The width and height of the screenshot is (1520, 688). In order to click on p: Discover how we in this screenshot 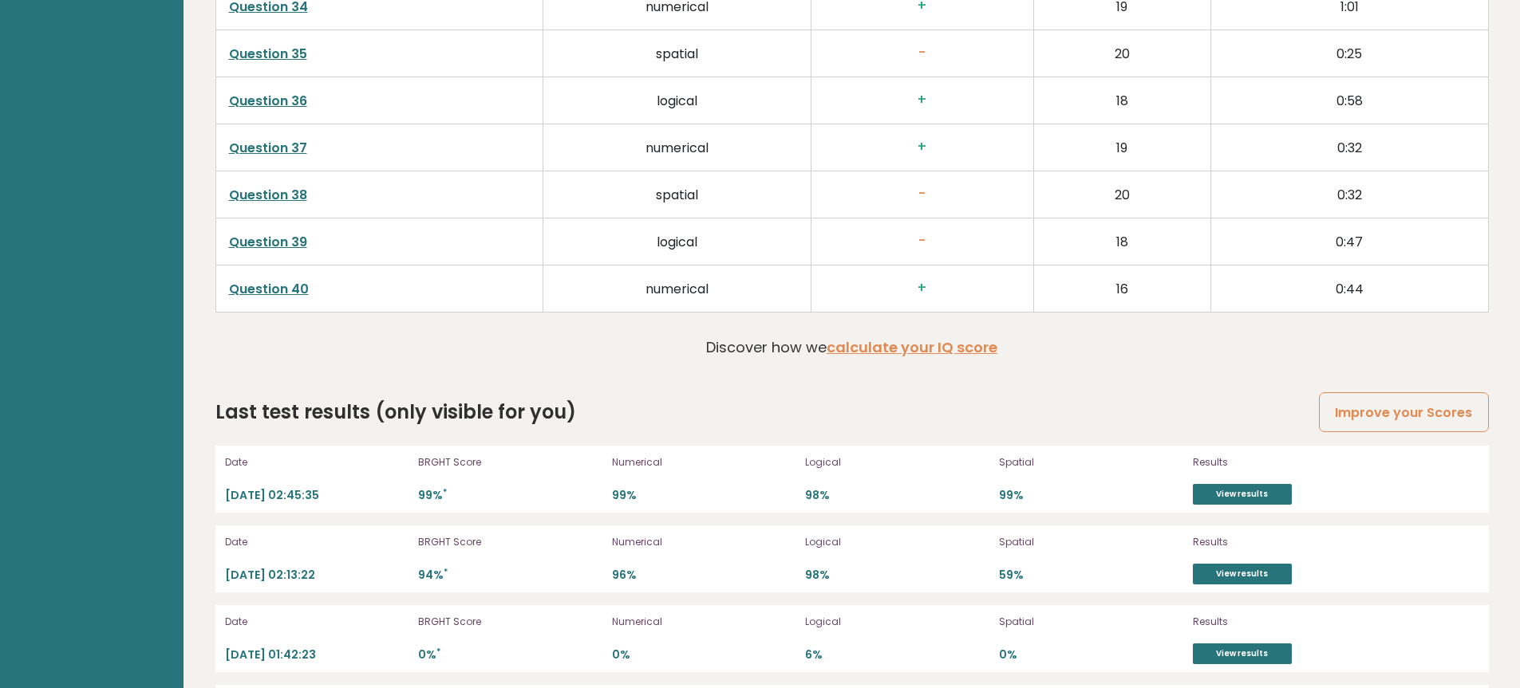, I will do `click(851, 347)`.